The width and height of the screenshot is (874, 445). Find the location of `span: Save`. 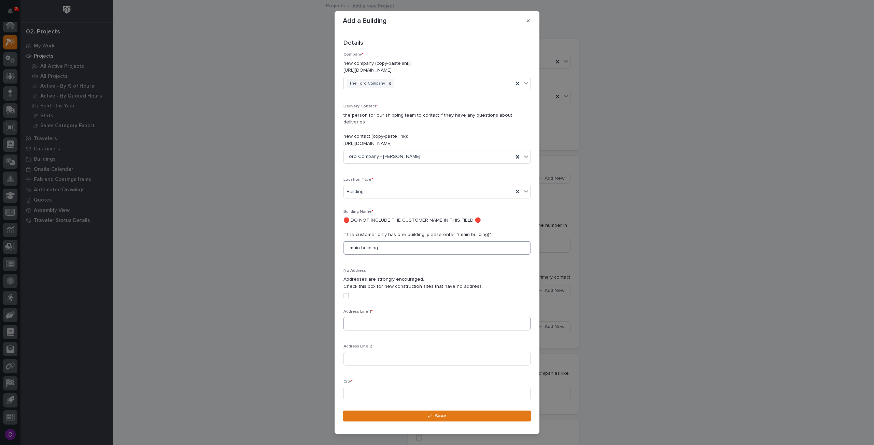

span: Save is located at coordinates (440, 416).